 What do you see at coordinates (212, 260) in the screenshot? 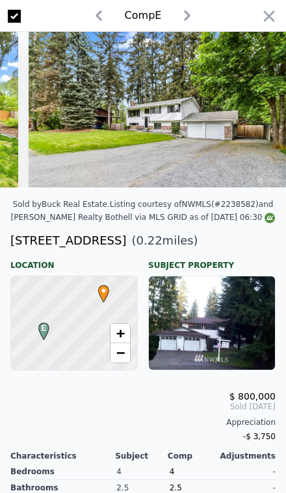
I see `div: Subject Property` at bounding box center [212, 260].